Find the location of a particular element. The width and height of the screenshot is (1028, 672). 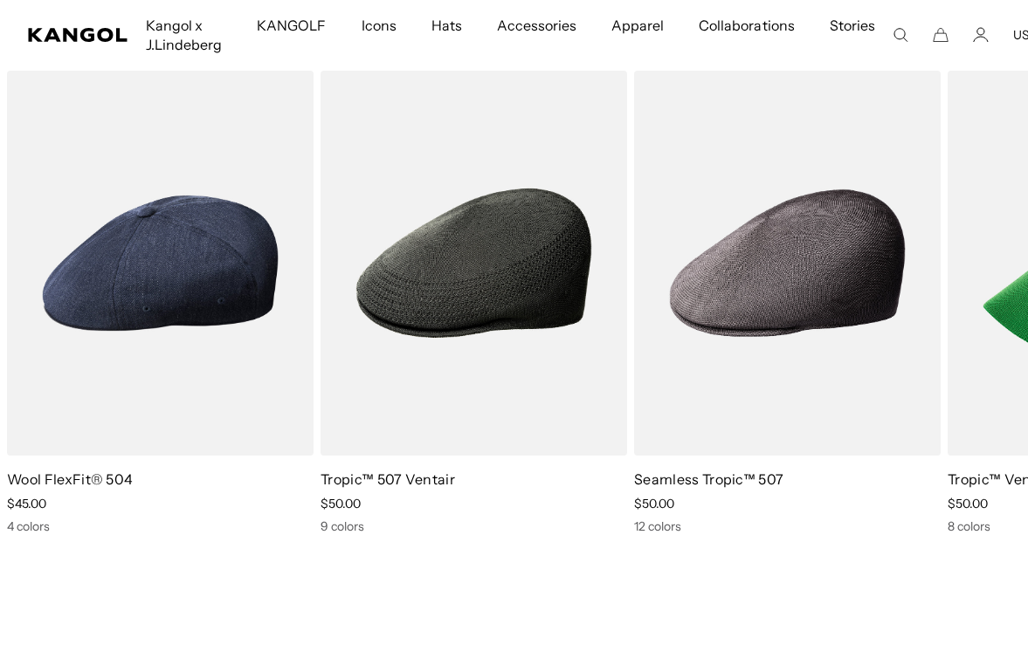

div: 12 colors is located at coordinates (787, 527).